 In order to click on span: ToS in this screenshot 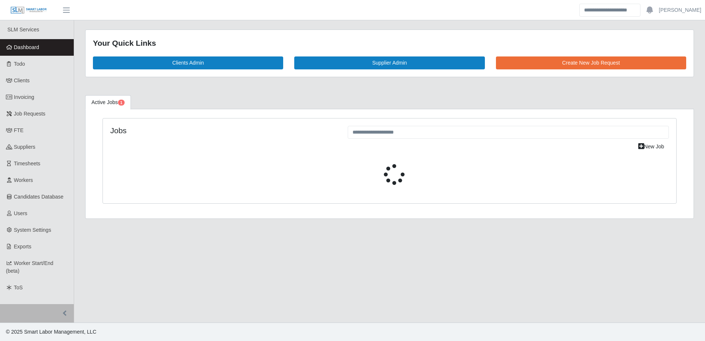, I will do `click(18, 287)`.